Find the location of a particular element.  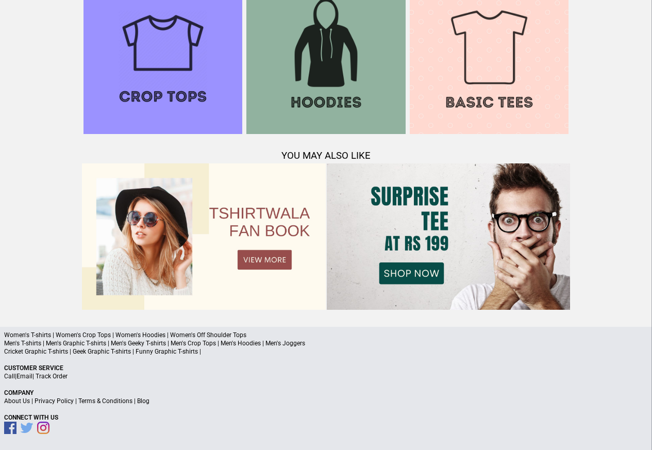

span: YOU MAY ALSO LIKE is located at coordinates (326, 156).